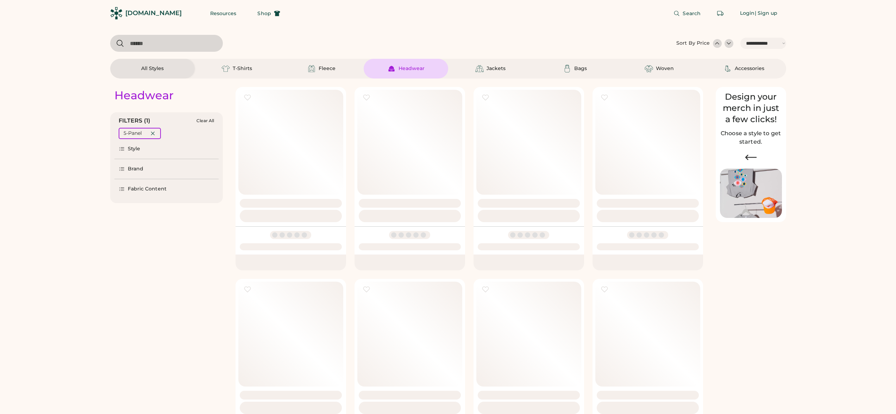  Describe the element at coordinates (766, 13) in the screenshot. I see `div: | Sign up` at that location.